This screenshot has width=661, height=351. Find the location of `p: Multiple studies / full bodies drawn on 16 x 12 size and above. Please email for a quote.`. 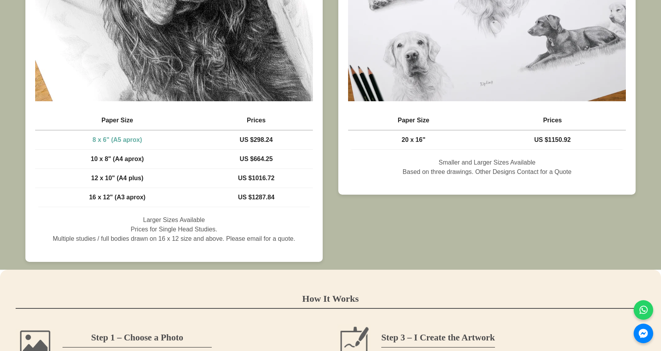

p: Multiple studies / full bodies drawn on 16 x 12 size and above. Please email for a quote. is located at coordinates (174, 239).